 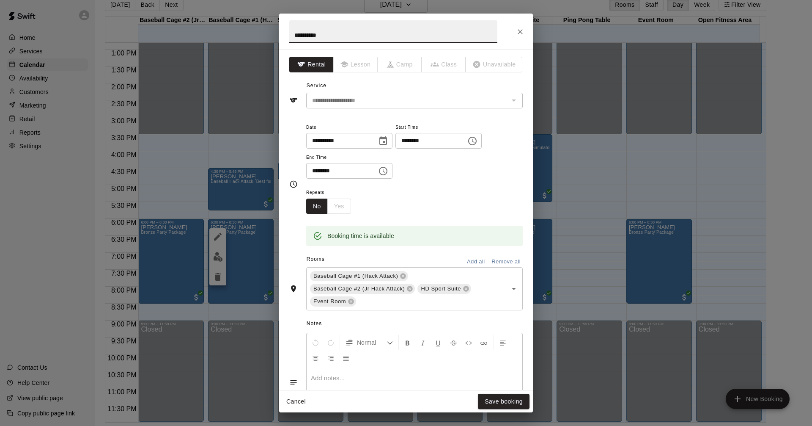 What do you see at coordinates (438, 342) in the screenshot?
I see `button: Format Underline` at bounding box center [438, 342].